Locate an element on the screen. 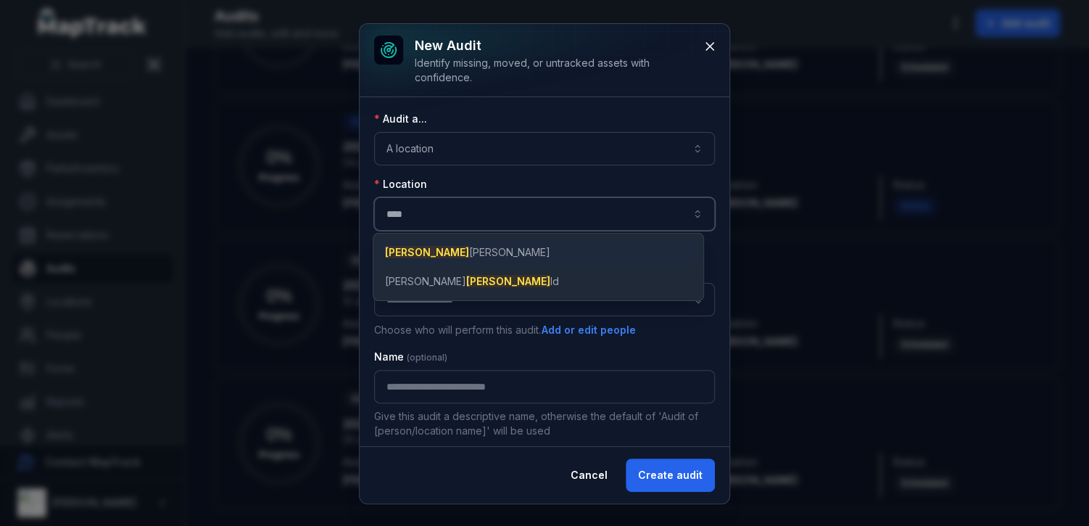 The height and width of the screenshot is (526, 1089). label: Location is located at coordinates (400, 184).